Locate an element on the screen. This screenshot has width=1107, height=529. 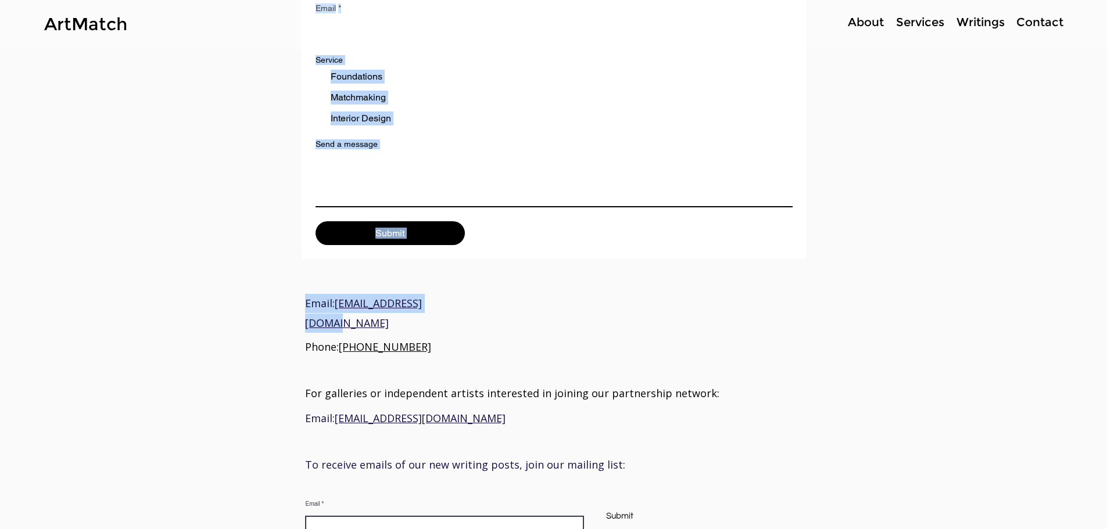
p: Writings is located at coordinates (980, 22).